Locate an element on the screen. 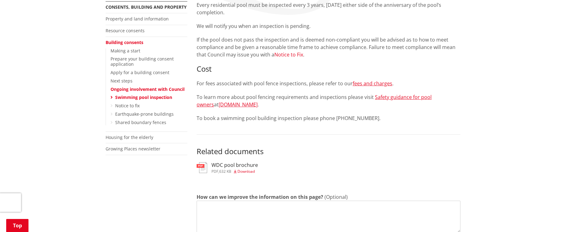 This screenshot has width=566, height=232. a: Earthquake-prone buildings is located at coordinates (144, 114).